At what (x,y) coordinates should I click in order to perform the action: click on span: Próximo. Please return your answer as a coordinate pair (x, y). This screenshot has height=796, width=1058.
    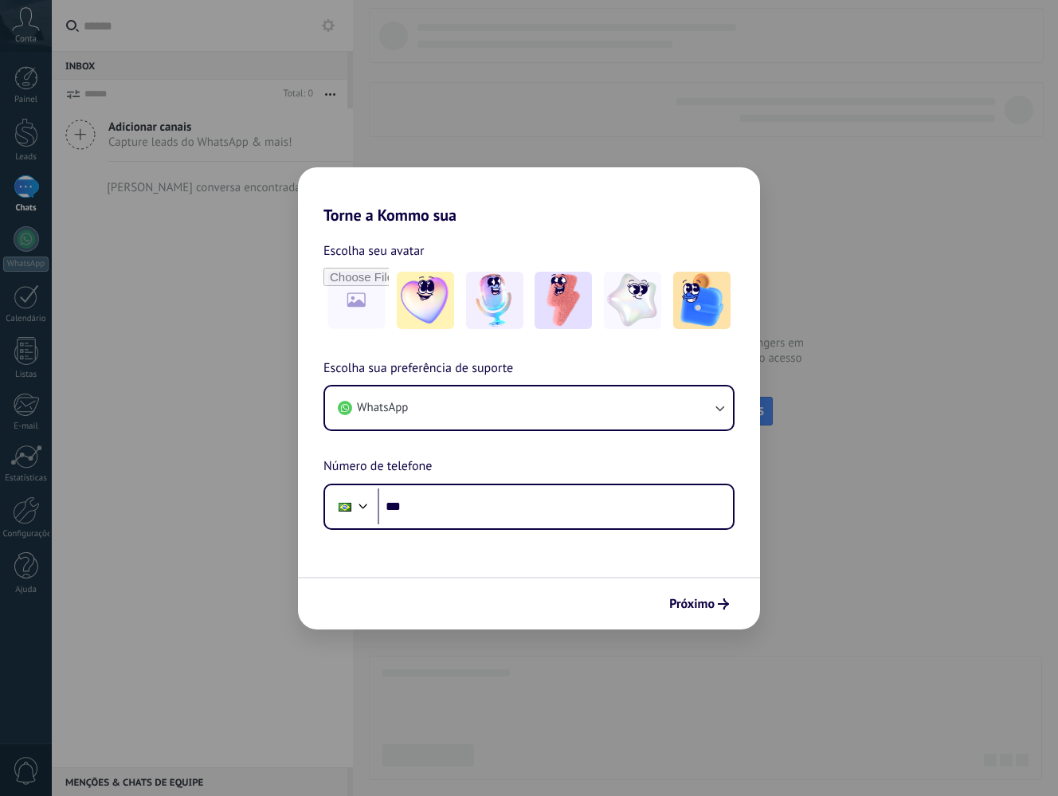
    Looking at the image, I should click on (691, 604).